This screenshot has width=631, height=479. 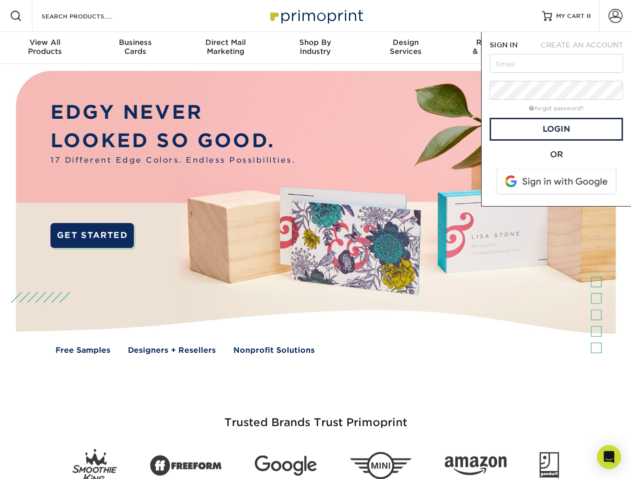 I want to click on a: Shop ByIndustry, so click(x=315, y=48).